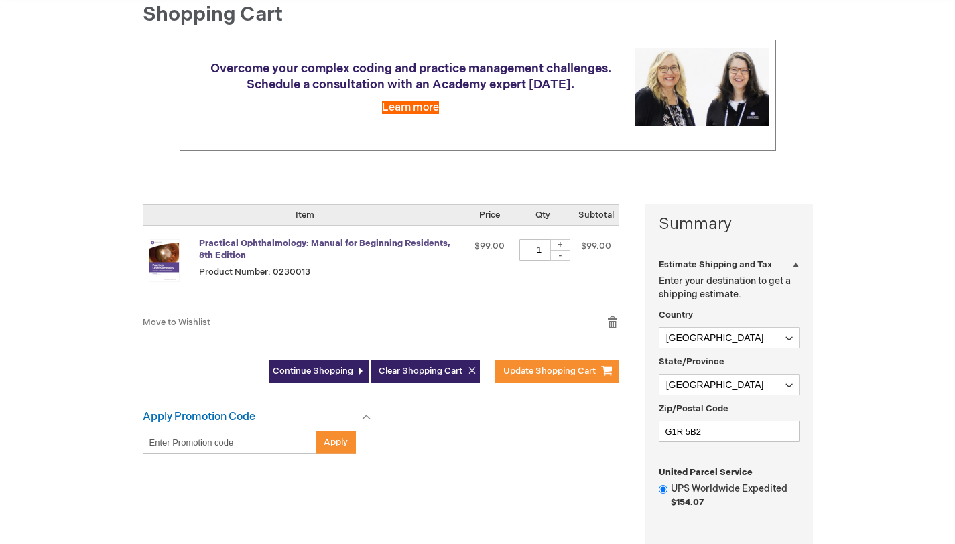  Describe the element at coordinates (687, 503) in the screenshot. I see `span: $154.07` at that location.